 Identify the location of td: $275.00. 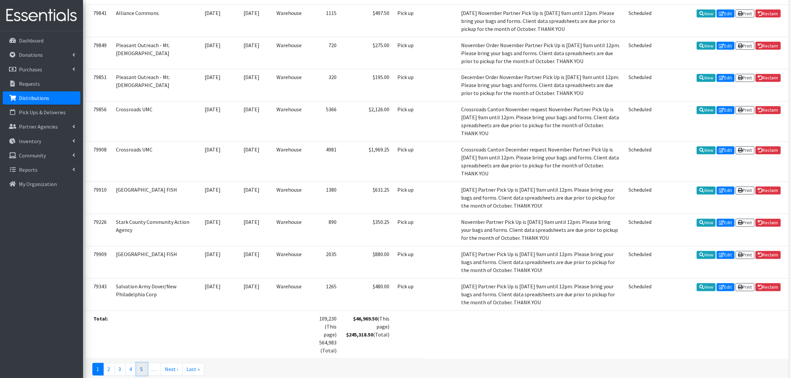
(367, 53).